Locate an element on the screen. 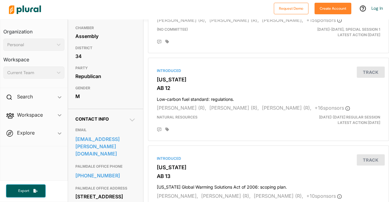  div: 34 is located at coordinates (105, 56).